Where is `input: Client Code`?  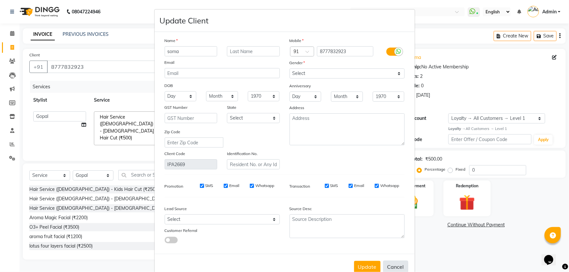
input: Client Code is located at coordinates (191, 164).